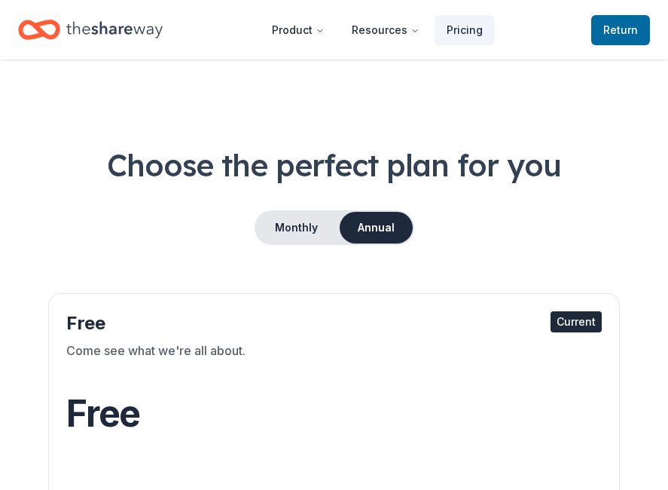 The image size is (668, 490). I want to click on nav: Main, so click(377, 29).